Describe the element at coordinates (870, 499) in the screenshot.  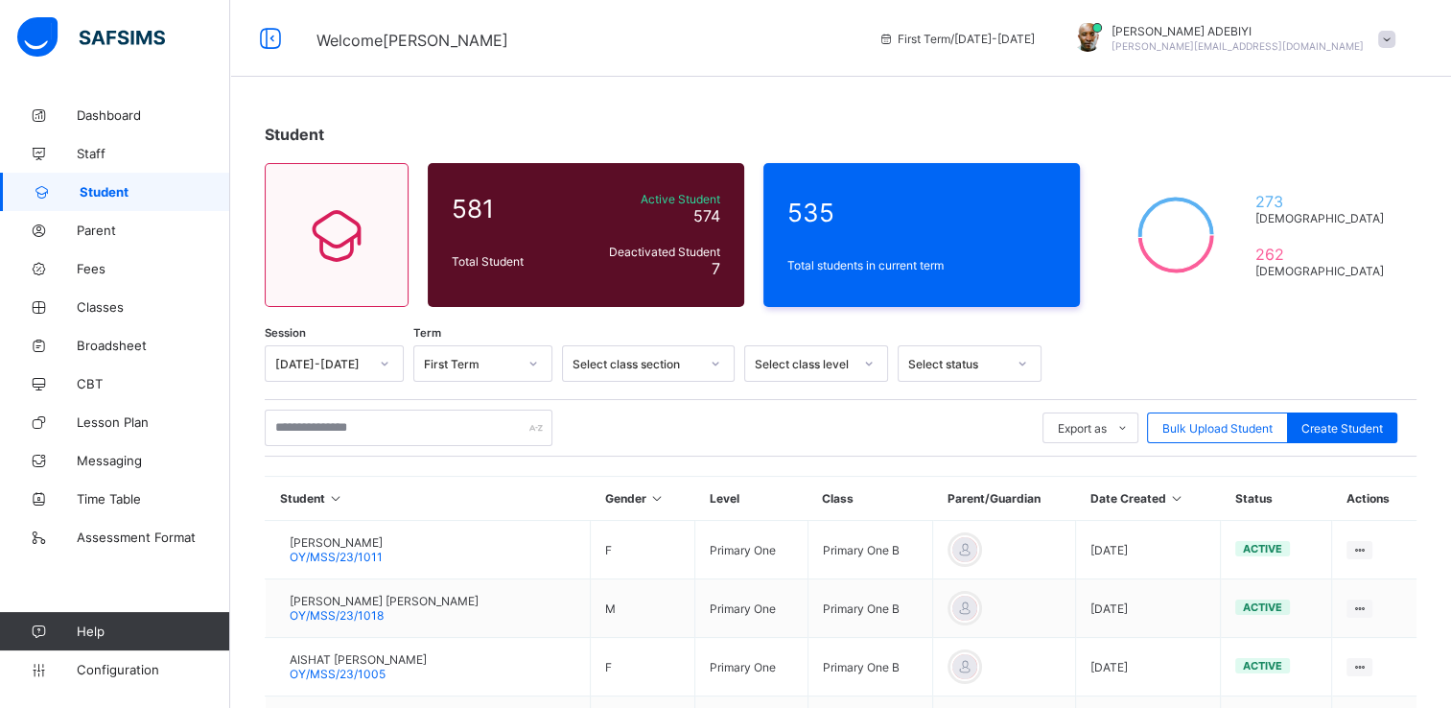
I see `th: Class` at that location.